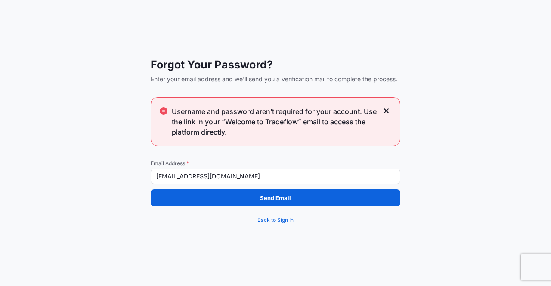 The image size is (551, 286). What do you see at coordinates (275, 198) in the screenshot?
I see `button: Send Email` at bounding box center [275, 198].